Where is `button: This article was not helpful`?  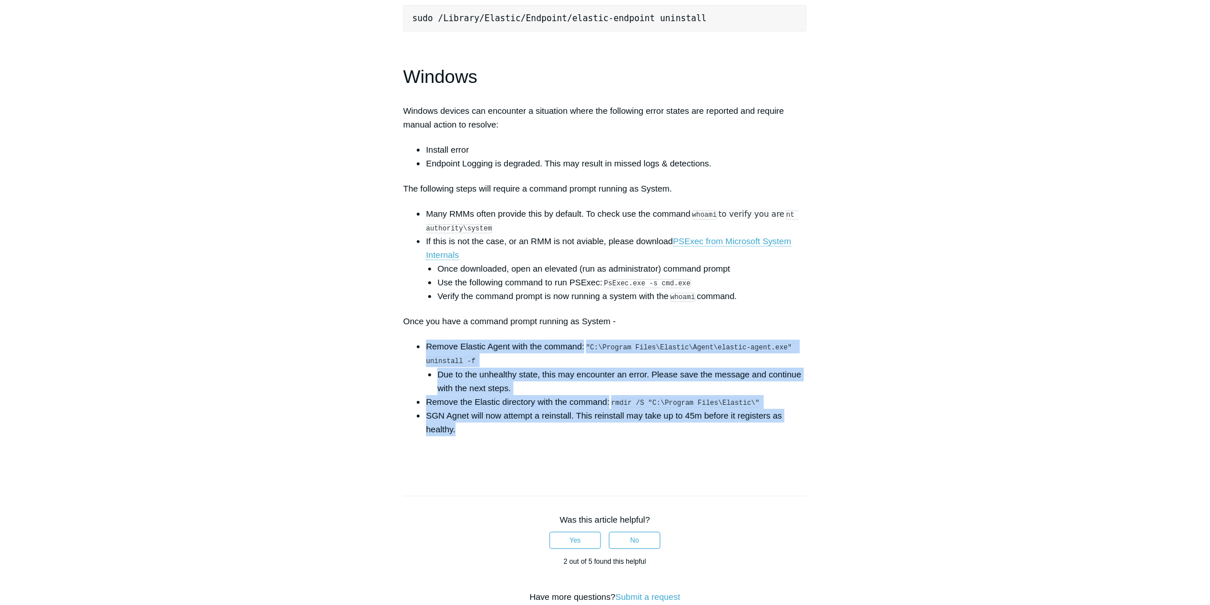
button: This article was not helpful is located at coordinates (635, 540).